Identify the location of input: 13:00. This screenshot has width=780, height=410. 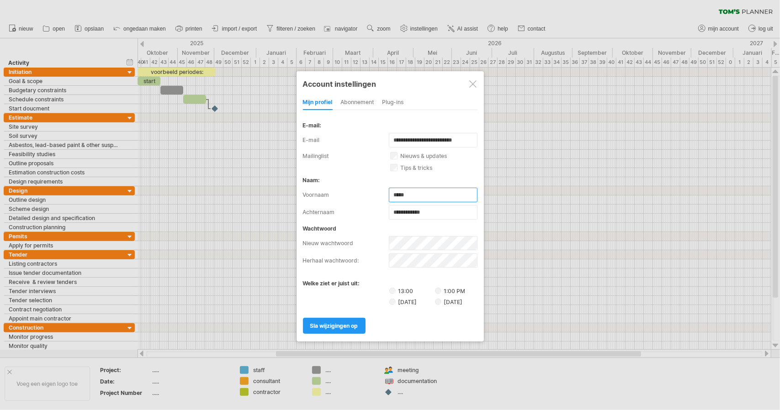
(392, 291).